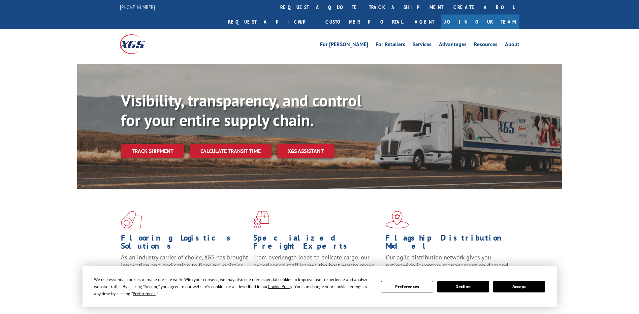 The height and width of the screenshot is (314, 639). What do you see at coordinates (280, 286) in the screenshot?
I see `span: Cookie Policy` at bounding box center [280, 286].